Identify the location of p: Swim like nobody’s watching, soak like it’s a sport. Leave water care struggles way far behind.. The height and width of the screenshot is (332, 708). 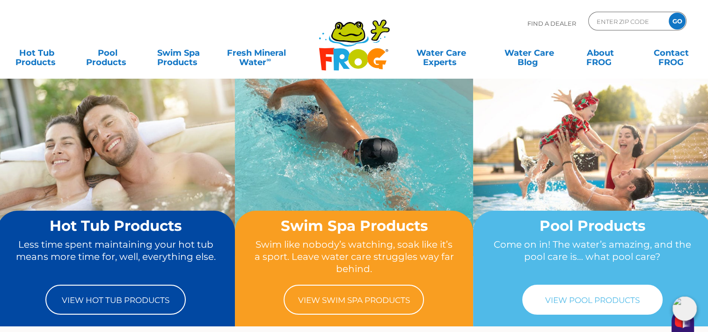
(354, 257).